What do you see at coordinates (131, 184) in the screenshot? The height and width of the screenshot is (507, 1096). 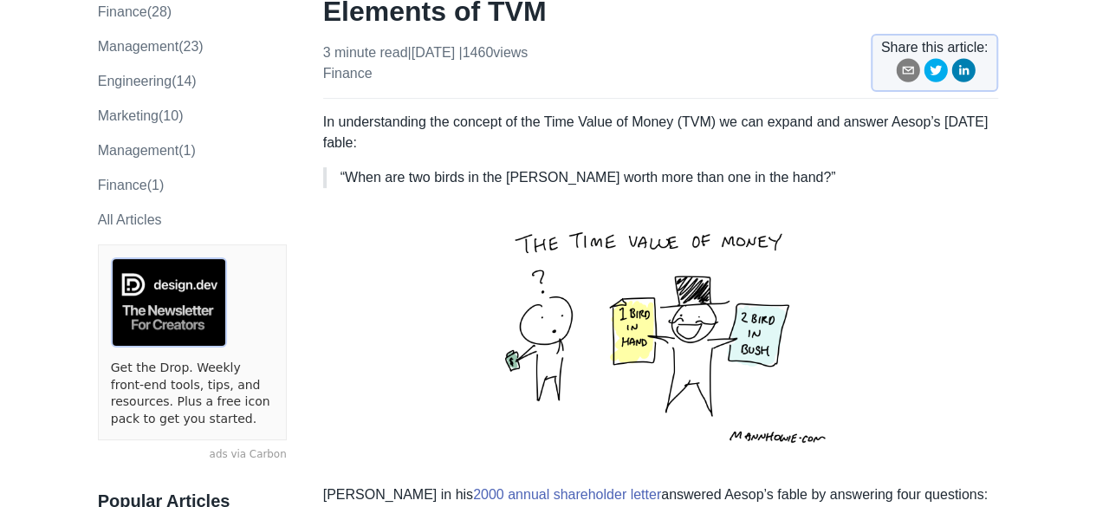 I see `a: Finance(1)` at bounding box center [131, 184].